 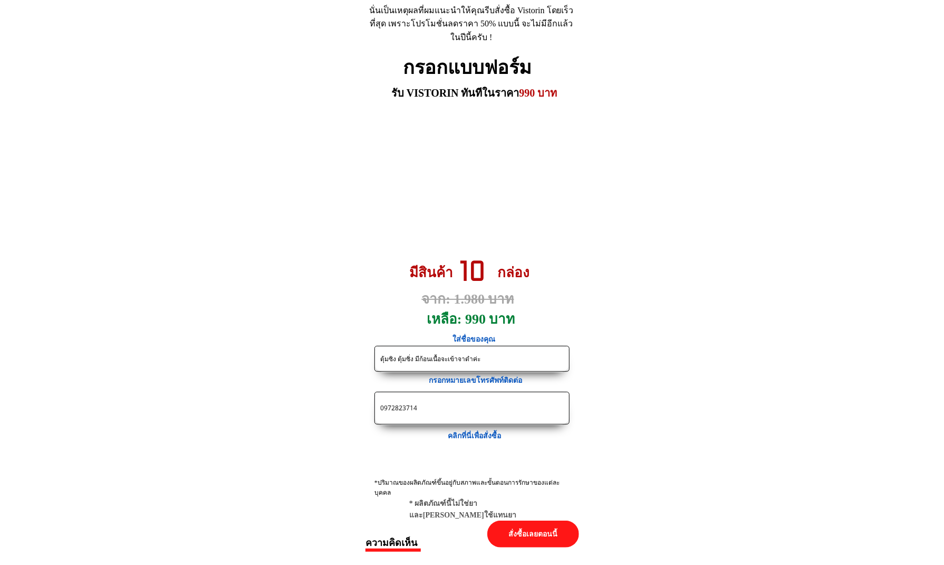 I want to click on h3: กรอกหมายเลขโทรศัพท์ติดต่อ, so click(x=481, y=380).